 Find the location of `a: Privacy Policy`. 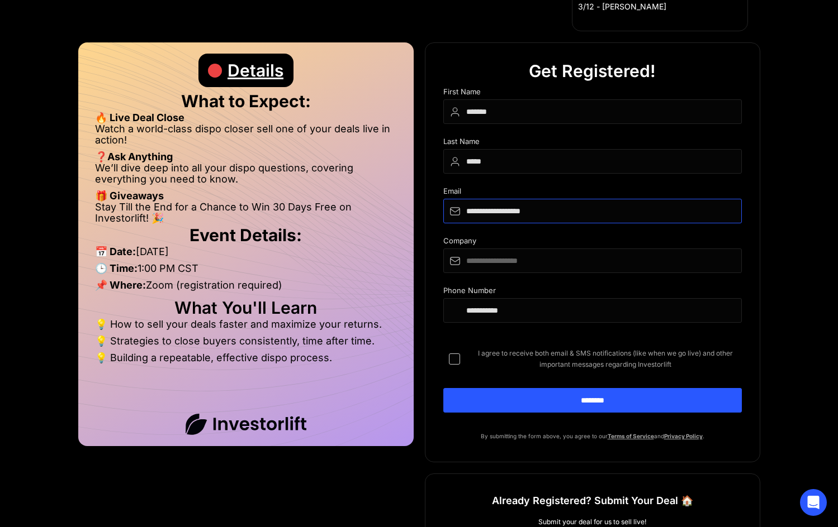

a: Privacy Policy is located at coordinates (683, 436).